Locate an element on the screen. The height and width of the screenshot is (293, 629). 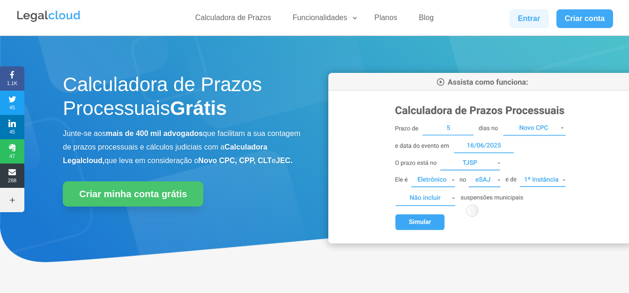
a: Planos is located at coordinates (385, 20).